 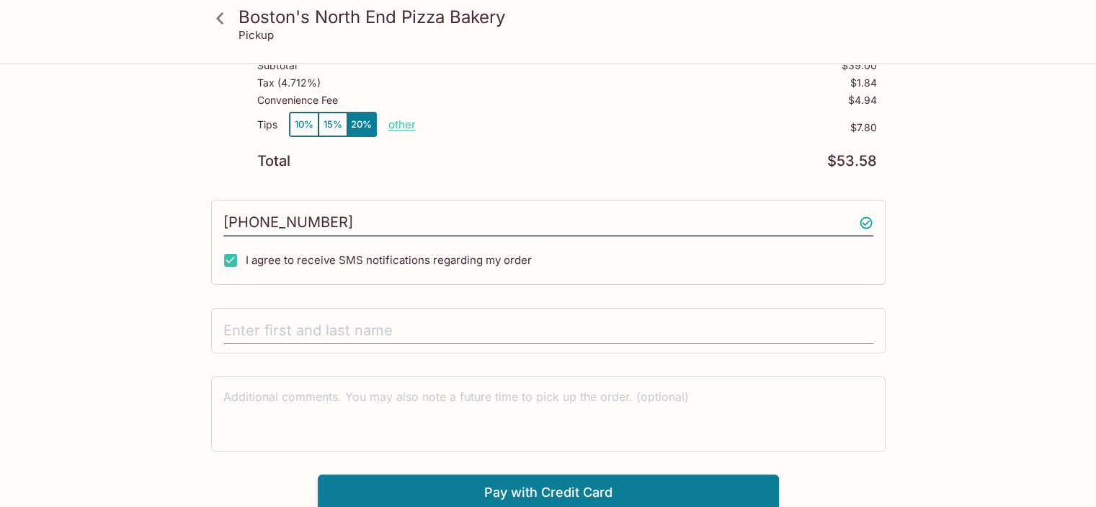 What do you see at coordinates (267, 125) in the screenshot?
I see `p: Tips` at bounding box center [267, 125].